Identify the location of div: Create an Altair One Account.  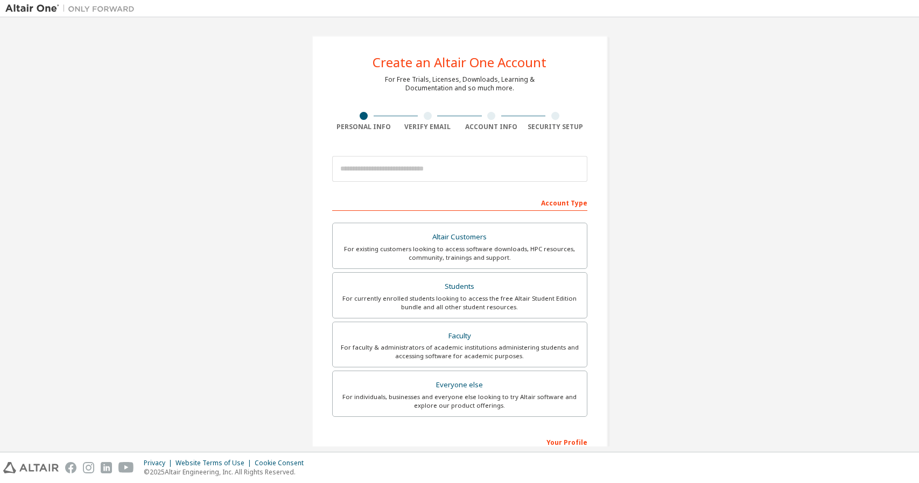
(459, 62).